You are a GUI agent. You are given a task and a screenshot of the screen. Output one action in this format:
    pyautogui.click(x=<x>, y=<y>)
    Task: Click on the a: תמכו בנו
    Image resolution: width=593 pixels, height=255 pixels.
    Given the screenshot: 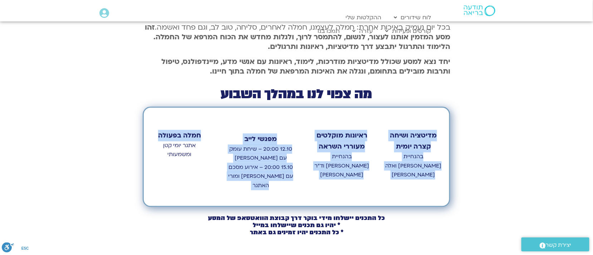 What is the action you would take?
    pyautogui.click(x=329, y=31)
    